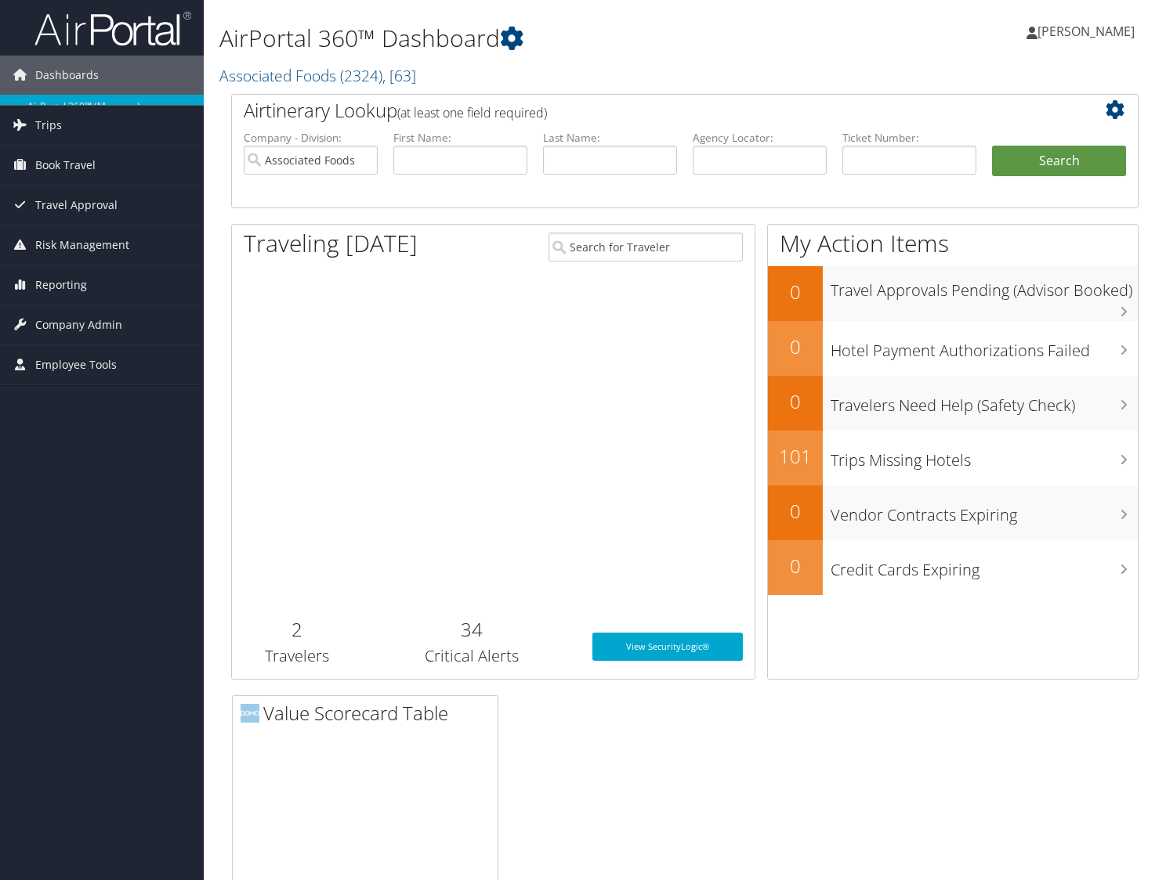 Image resolution: width=1166 pixels, height=880 pixels. Describe the element at coordinates (953, 403) in the screenshot. I see `a: 0Travelers Need Help (Safety Check)` at that location.